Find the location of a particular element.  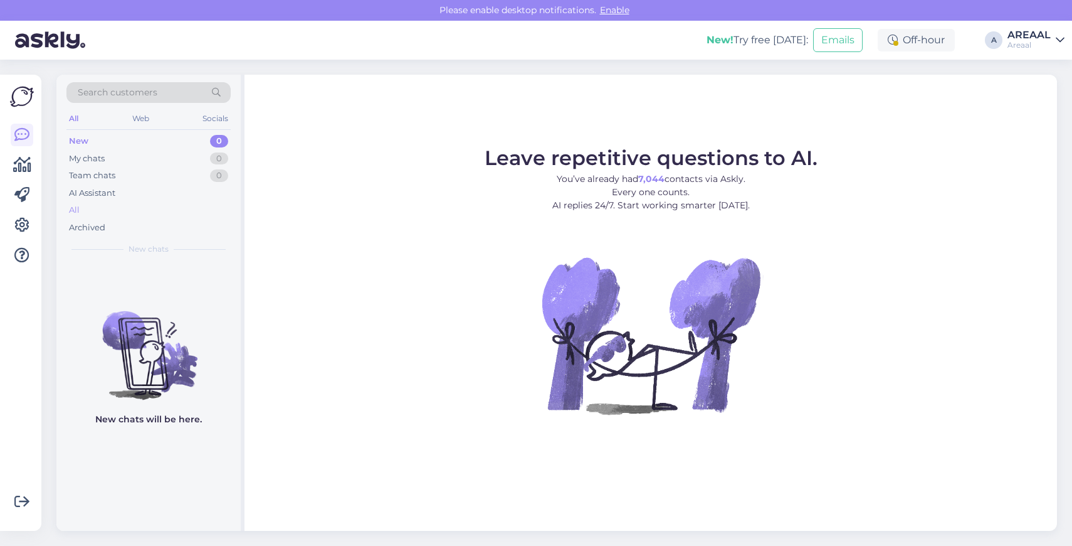

p: You’ve already had contacts via Askly. Every one counts. AI replies 24/7. Start working smarter [... is located at coordinates (651, 192).